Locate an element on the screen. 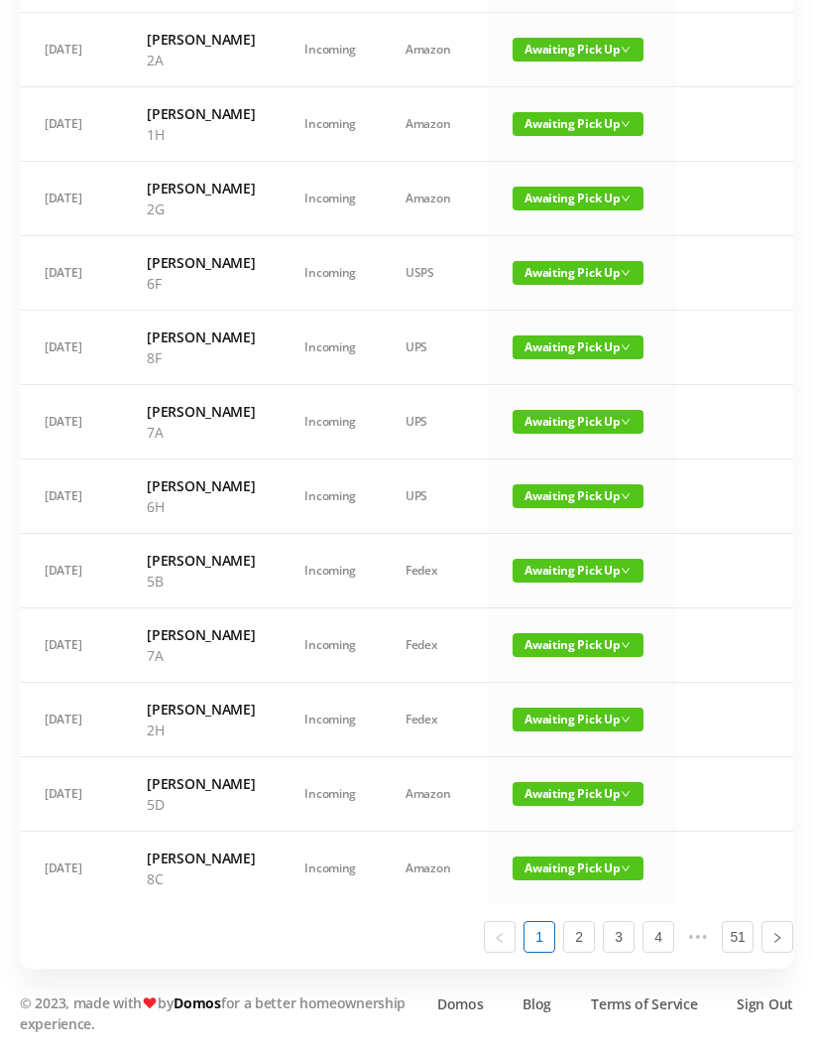 The width and height of the screenshot is (813, 1054). p: 2G is located at coordinates (200, 208).